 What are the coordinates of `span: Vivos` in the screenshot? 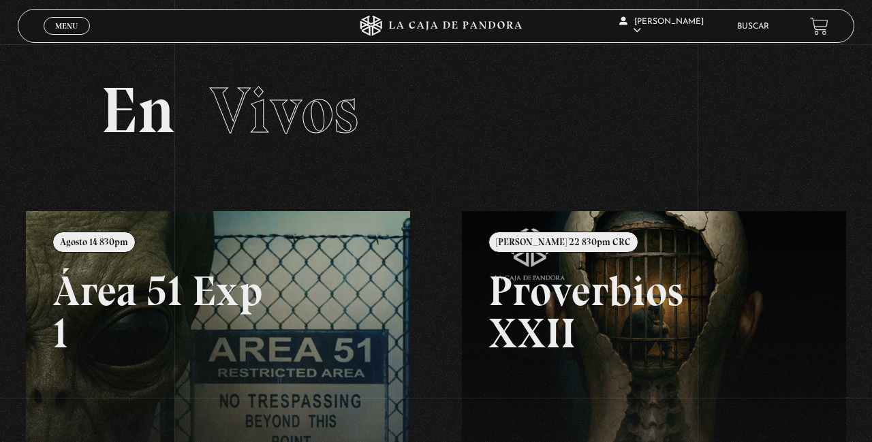 It's located at (284, 110).